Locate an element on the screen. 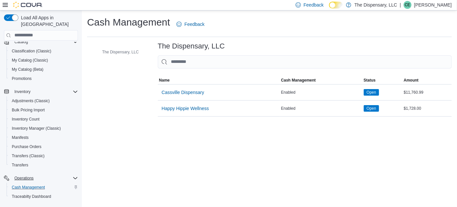  div: $1,728.00 is located at coordinates (427, 108).